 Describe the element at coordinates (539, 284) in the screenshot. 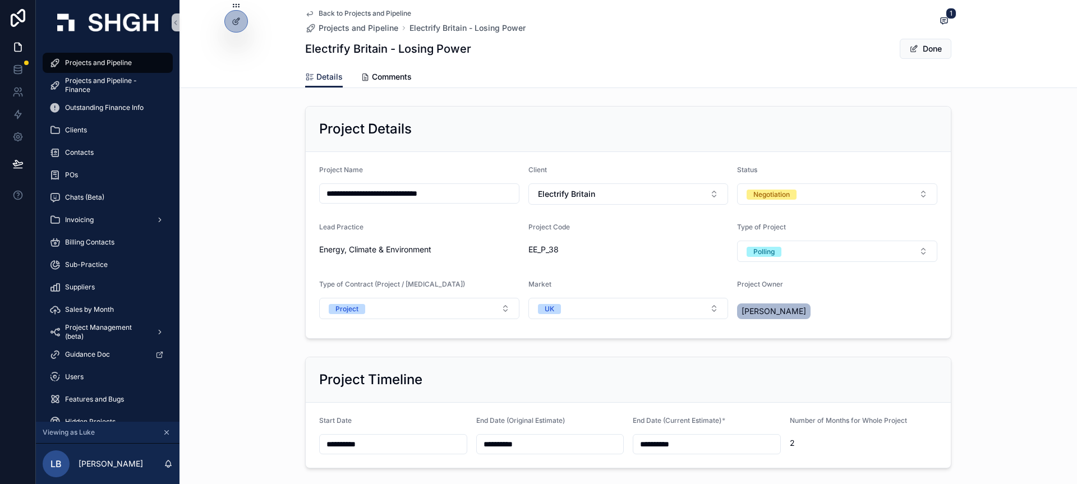

I see `span: Market` at that location.